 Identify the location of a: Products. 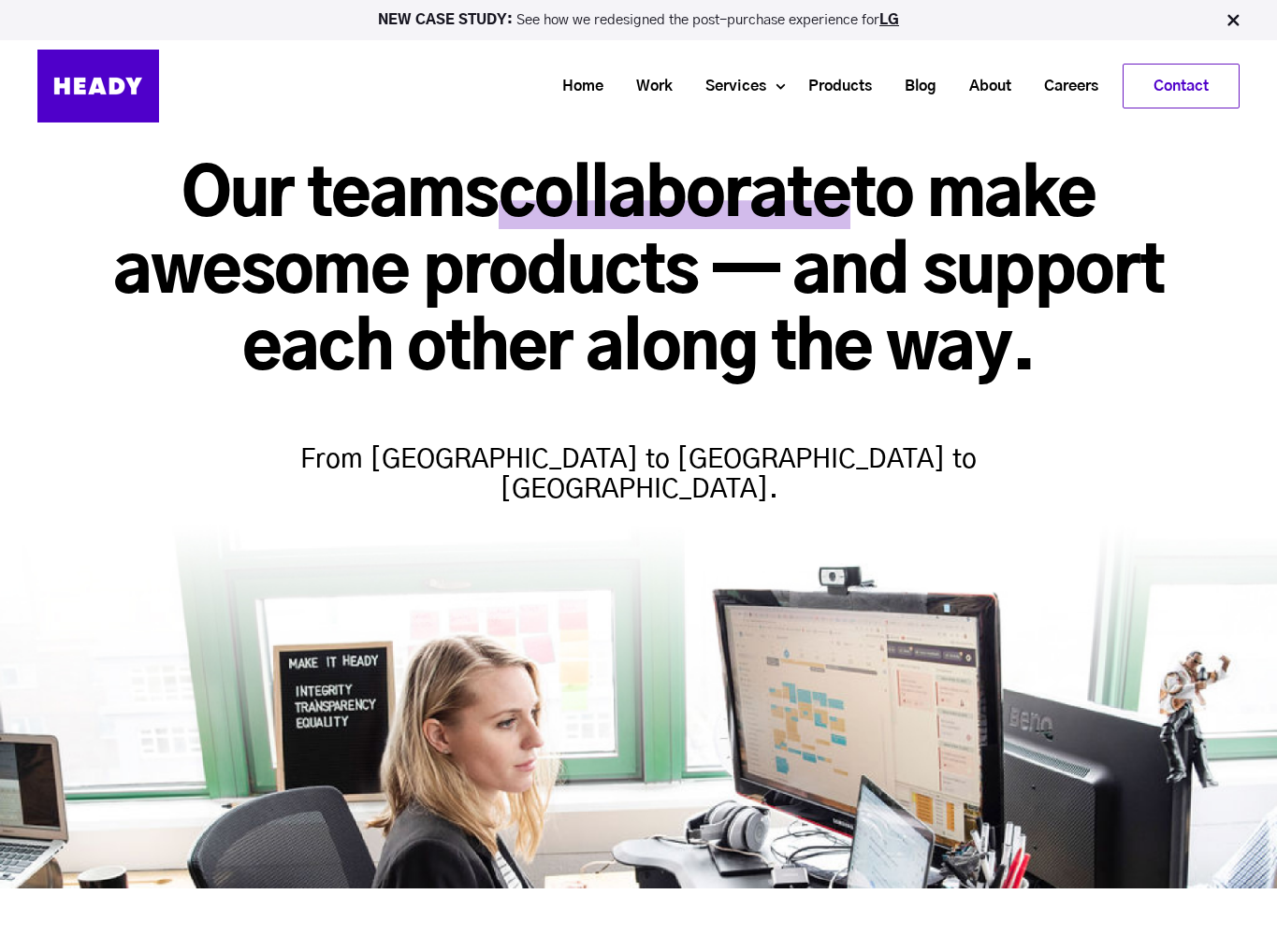
(832, 86).